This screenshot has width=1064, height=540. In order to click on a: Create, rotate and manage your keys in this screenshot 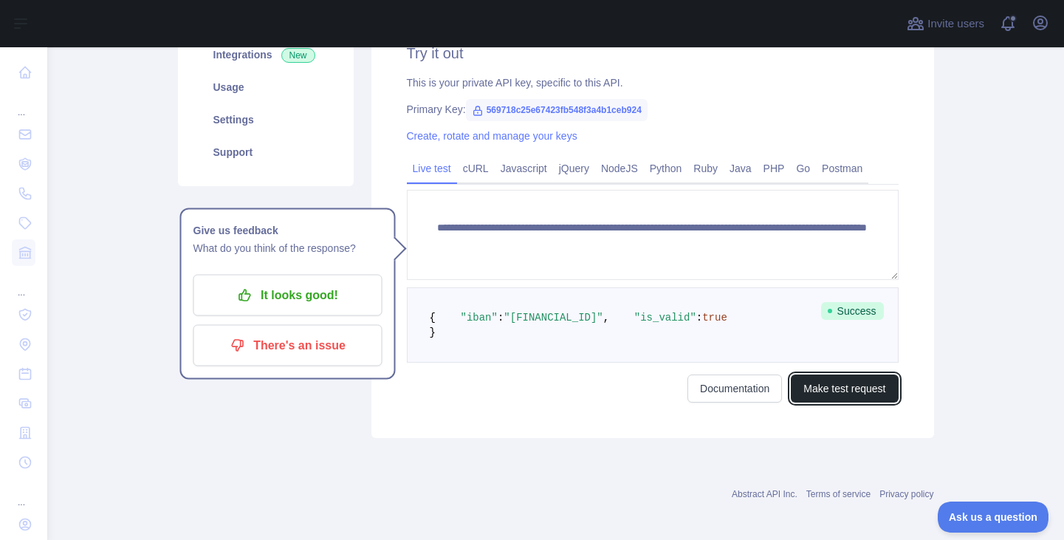, I will do `click(492, 136)`.